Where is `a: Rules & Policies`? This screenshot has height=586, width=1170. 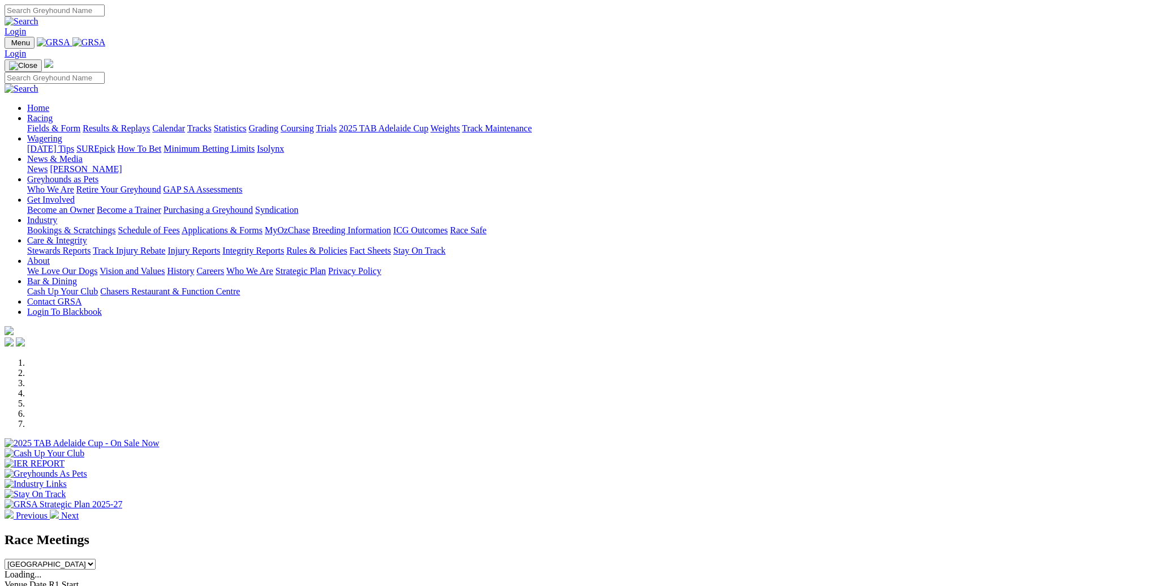 a: Rules & Policies is located at coordinates (317, 250).